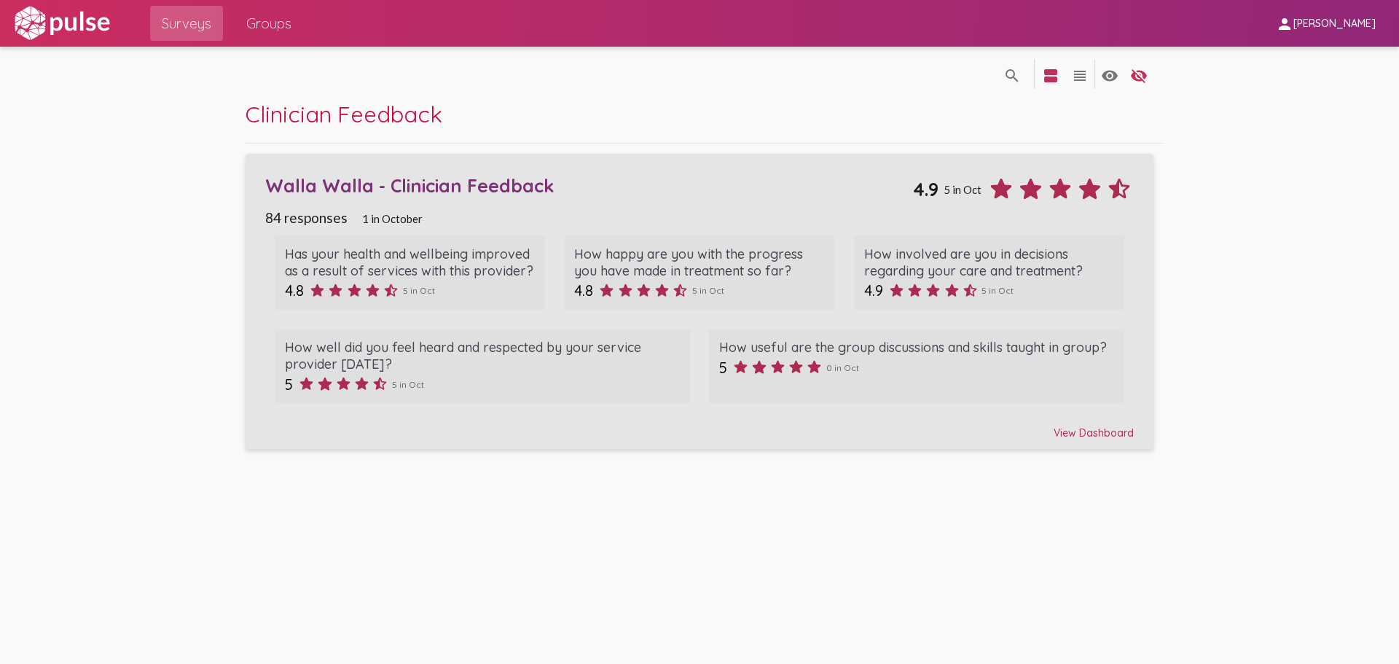 This screenshot has width=1399, height=664. Describe the element at coordinates (187, 23) in the screenshot. I see `a: Surveys` at that location.